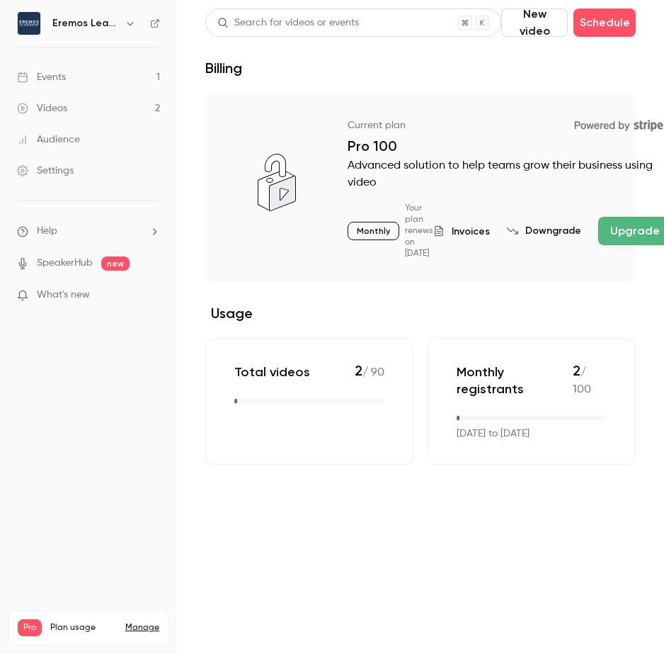  I want to click on span: new, so click(115, 263).